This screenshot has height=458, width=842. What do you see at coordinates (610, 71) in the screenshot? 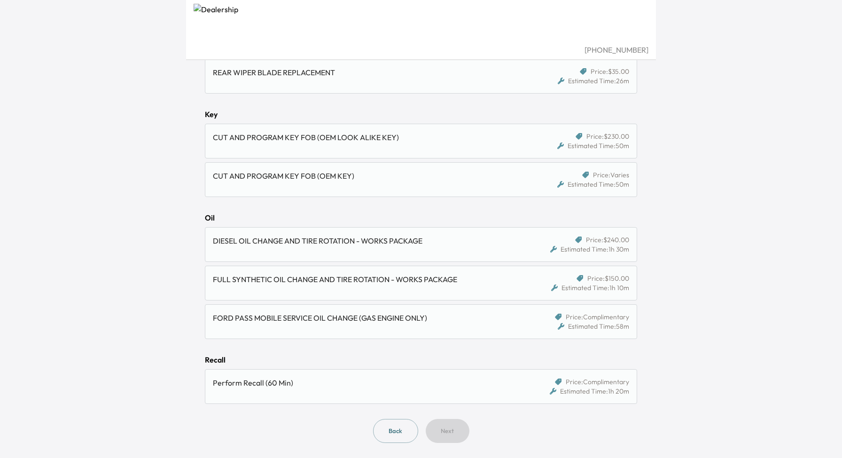
I see `span: Price: $35.00` at bounding box center [610, 71].